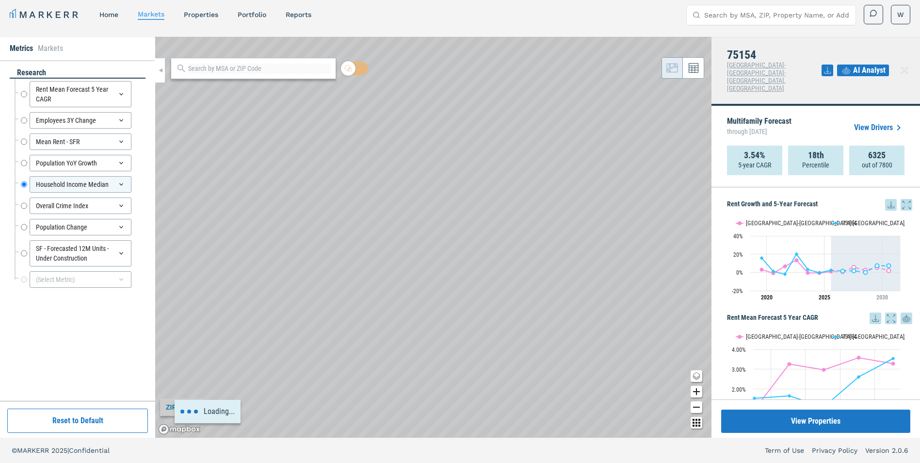 The width and height of the screenshot is (920, 463). I want to click on a: Mapbox logo, so click(179, 429).